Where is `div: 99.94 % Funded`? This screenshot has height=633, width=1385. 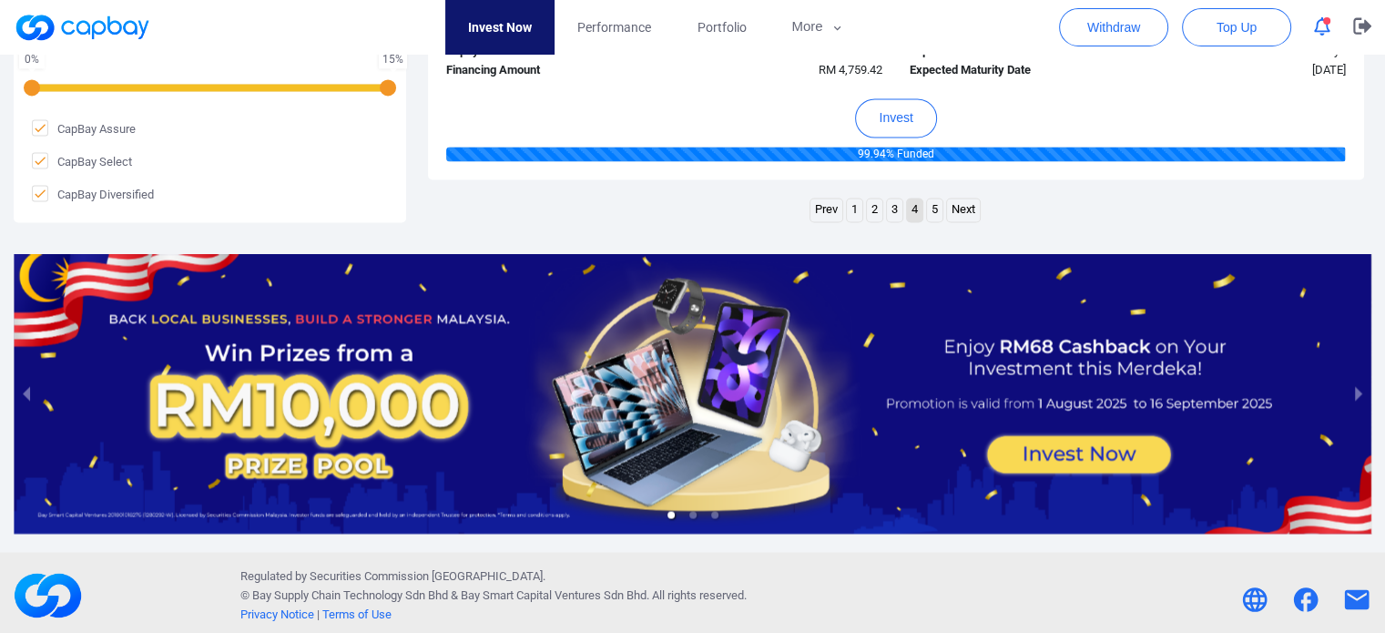 div: 99.94 % Funded is located at coordinates (895, 154).